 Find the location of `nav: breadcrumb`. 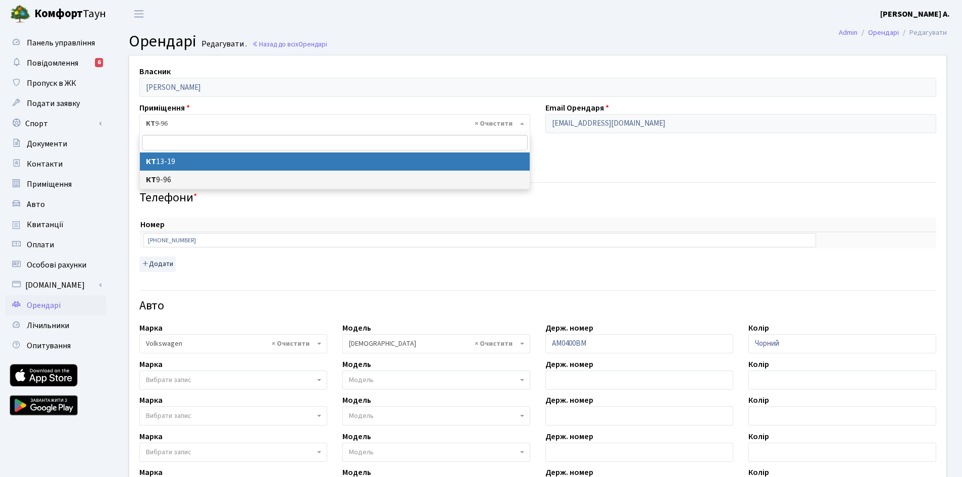

nav: breadcrumb is located at coordinates (892, 33).